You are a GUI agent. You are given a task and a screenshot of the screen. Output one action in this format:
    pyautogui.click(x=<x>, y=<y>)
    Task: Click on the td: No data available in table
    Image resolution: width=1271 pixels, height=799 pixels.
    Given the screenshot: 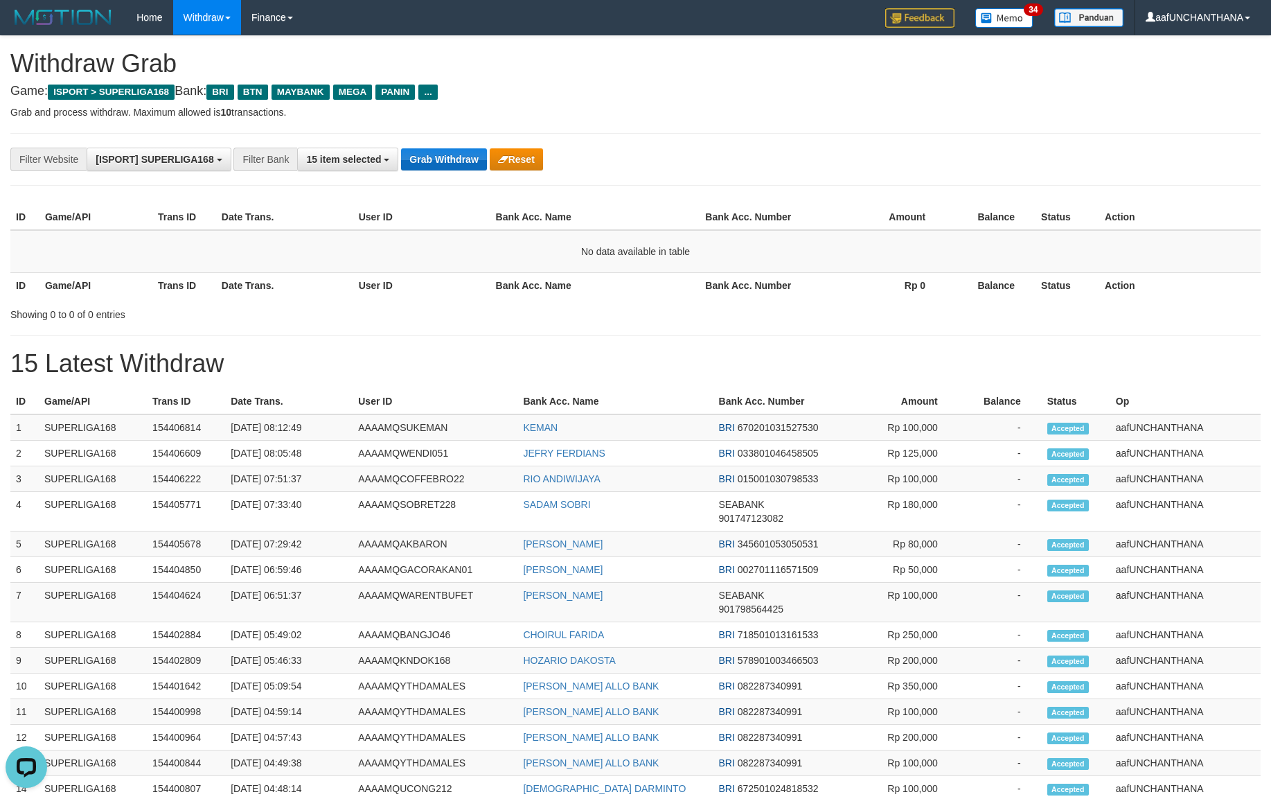 What is the action you would take?
    pyautogui.click(x=635, y=252)
    